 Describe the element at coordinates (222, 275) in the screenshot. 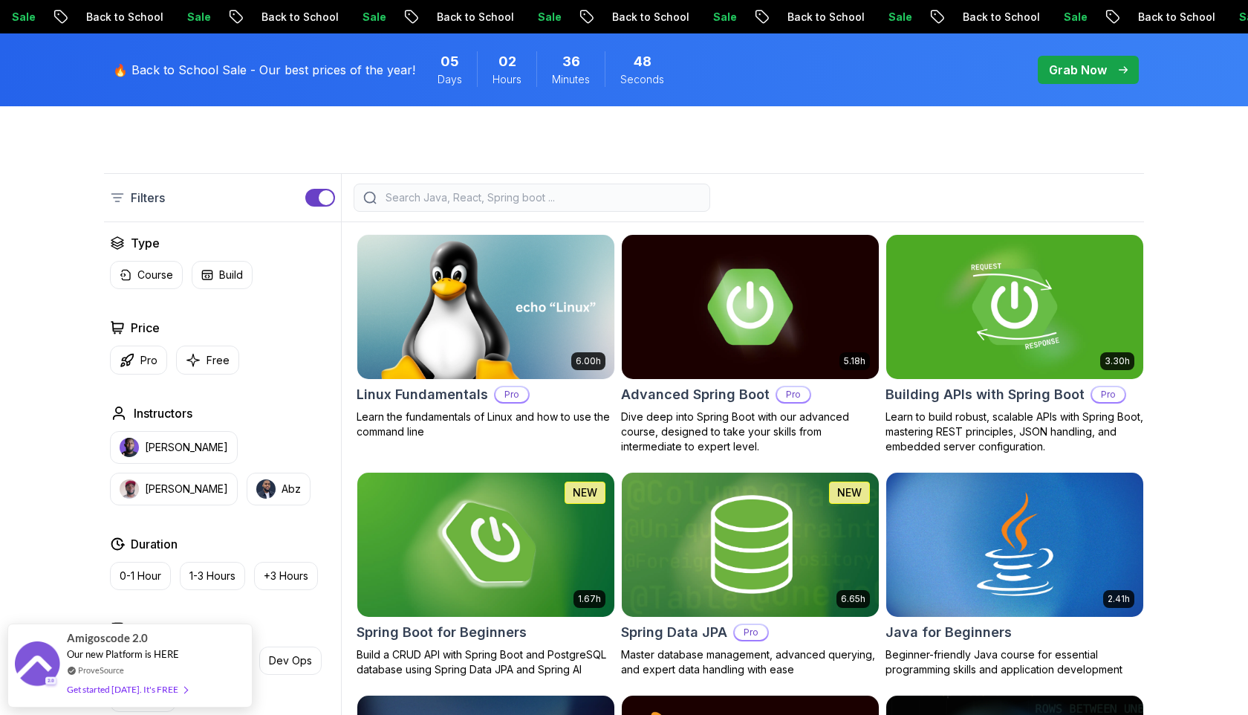

I see `button: Build` at that location.